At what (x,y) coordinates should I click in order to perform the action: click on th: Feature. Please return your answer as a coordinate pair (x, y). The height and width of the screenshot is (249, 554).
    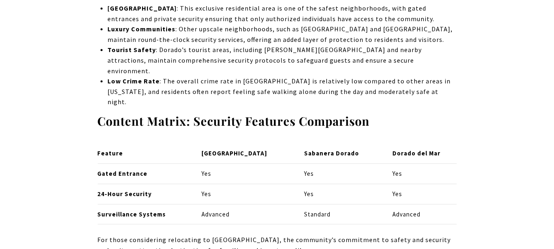
    Looking at the image, I should click on (146, 153).